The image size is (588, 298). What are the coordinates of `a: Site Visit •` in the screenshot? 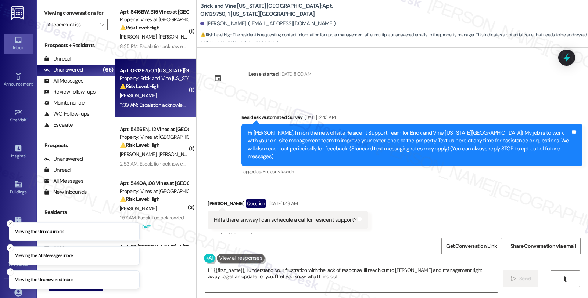 It's located at (18, 116).